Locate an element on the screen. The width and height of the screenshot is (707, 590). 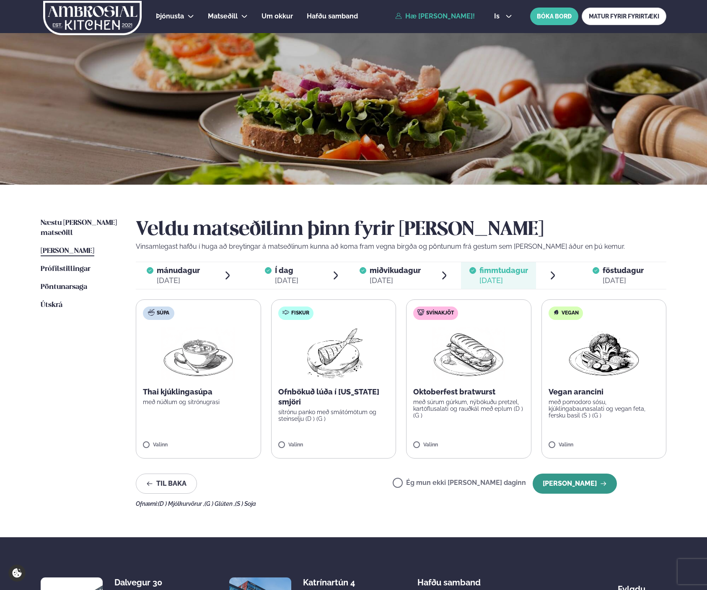
span: Prófílstillingar is located at coordinates (65, 269).